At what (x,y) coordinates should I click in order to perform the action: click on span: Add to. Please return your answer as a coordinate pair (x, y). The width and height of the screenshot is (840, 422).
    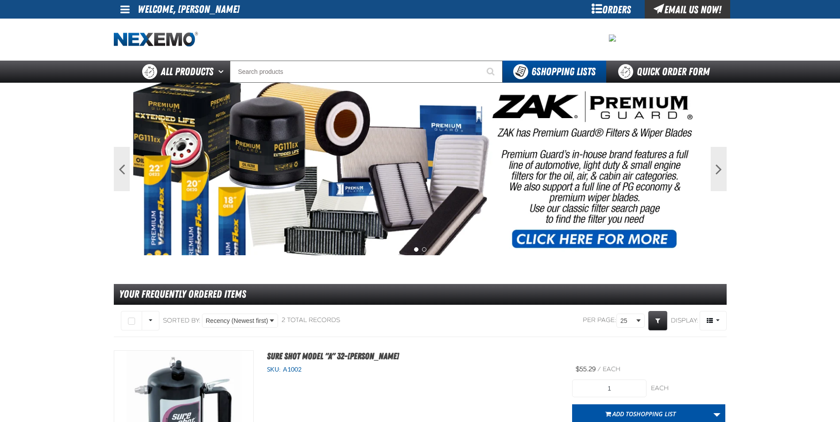
    Looking at the image, I should click on (644, 414).